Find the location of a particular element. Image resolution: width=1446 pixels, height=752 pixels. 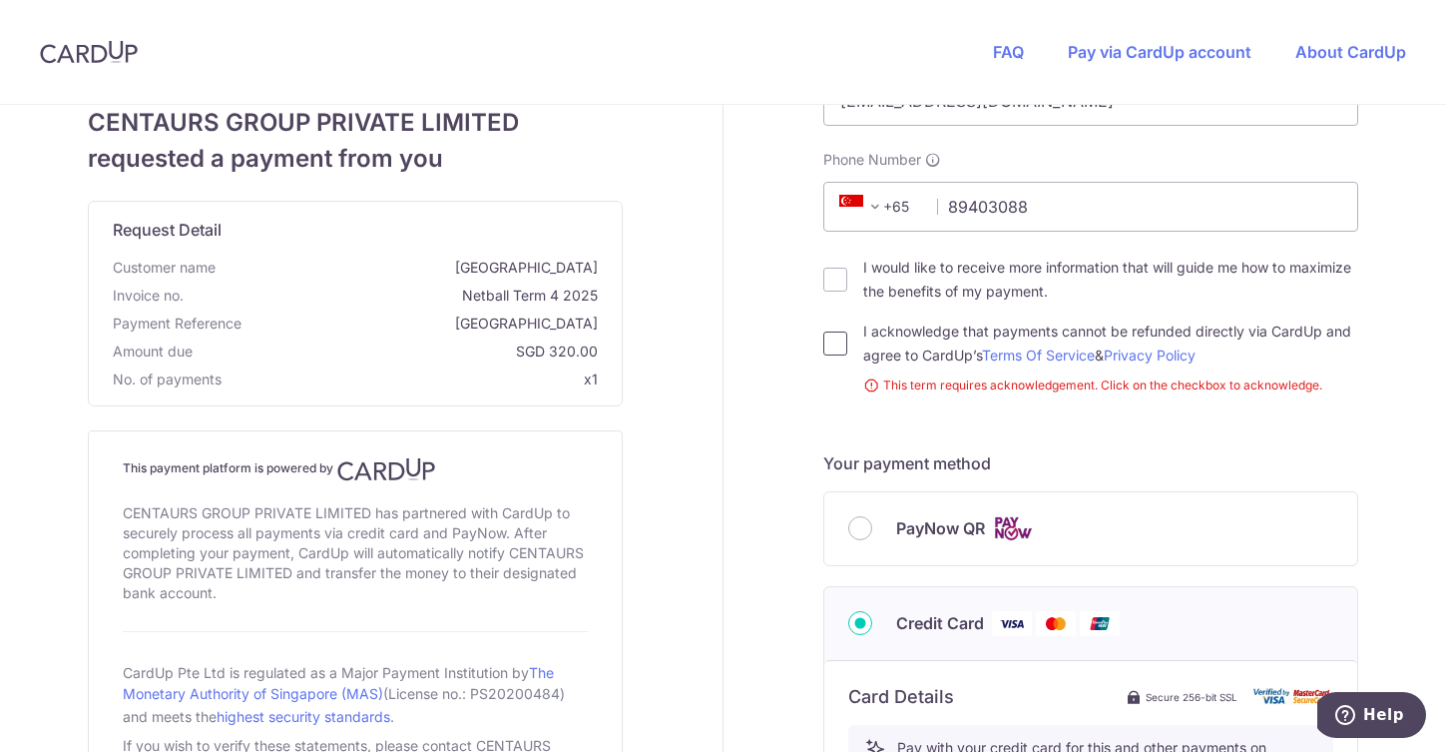

span: Secure 256-bit SSL is located at coordinates (1192, 697).